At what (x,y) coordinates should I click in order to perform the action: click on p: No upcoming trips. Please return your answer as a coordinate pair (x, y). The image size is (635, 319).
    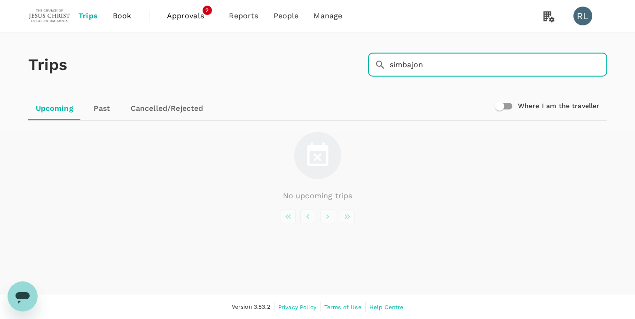
    Looking at the image, I should click on (318, 196).